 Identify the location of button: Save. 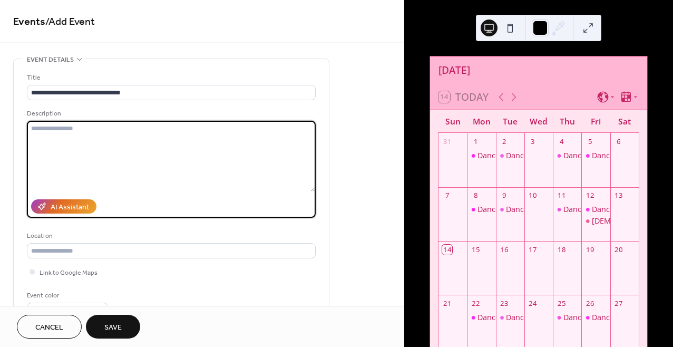
(113, 326).